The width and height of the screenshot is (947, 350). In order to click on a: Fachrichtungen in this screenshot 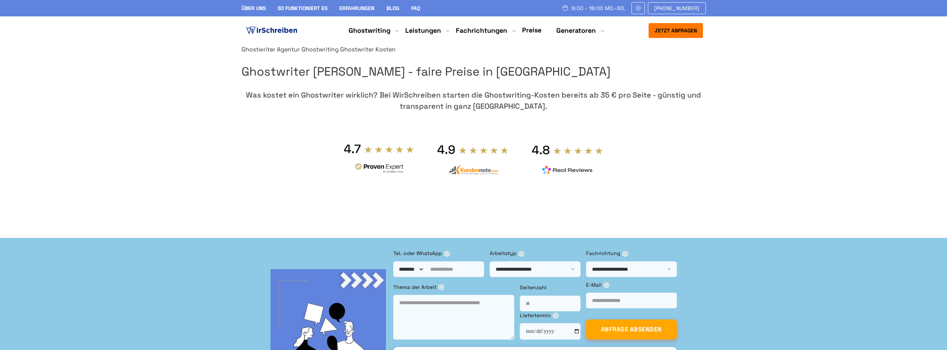, I will do `click(482, 31)`.